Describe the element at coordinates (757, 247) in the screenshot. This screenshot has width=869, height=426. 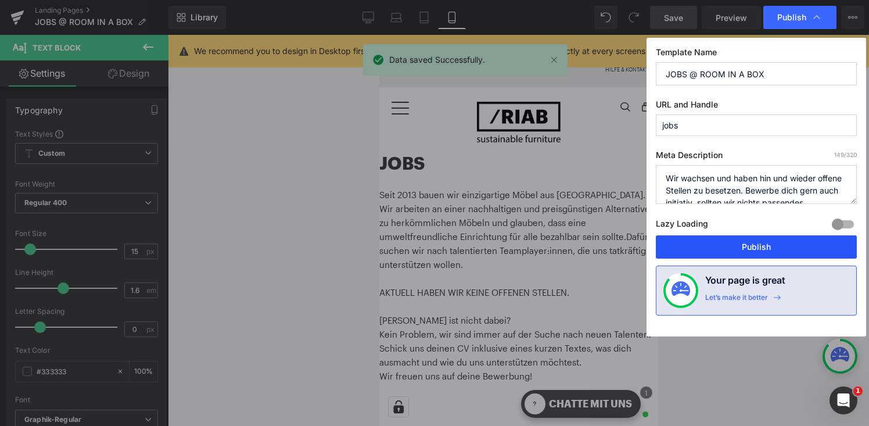
I see `button: Publish` at that location.